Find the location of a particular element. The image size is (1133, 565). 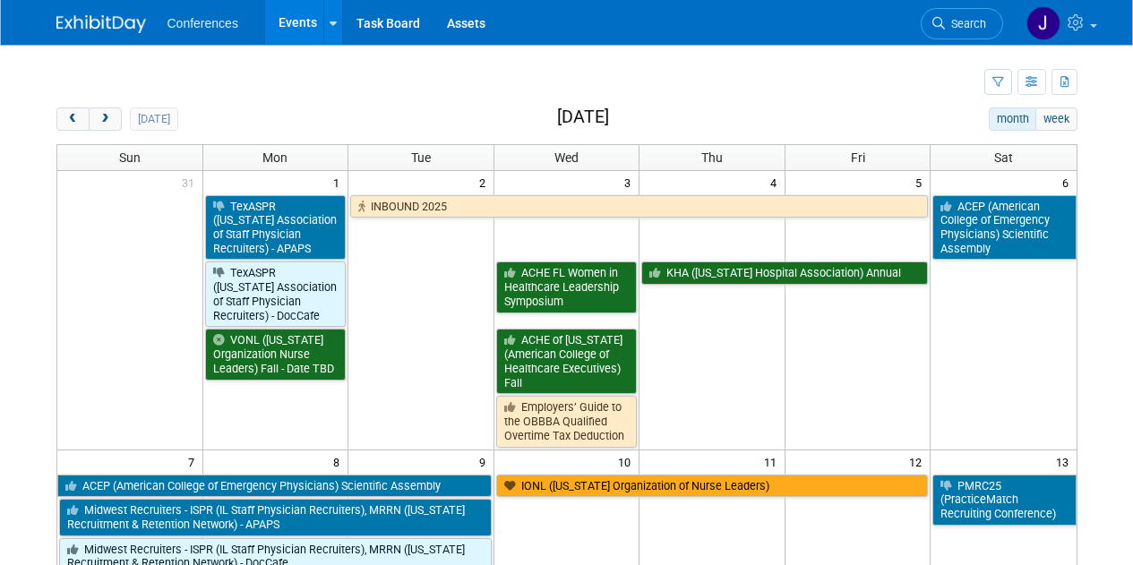

span: Conferences is located at coordinates (202, 23).